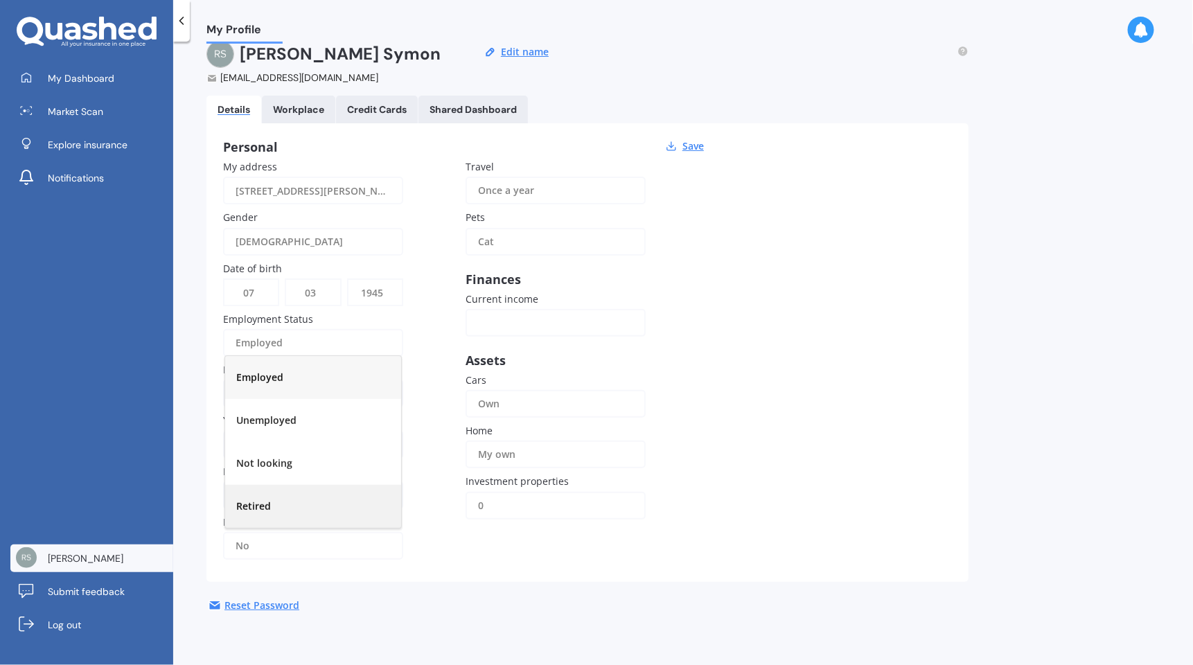  Describe the element at coordinates (266, 420) in the screenshot. I see `span: Unemployed` at that location.